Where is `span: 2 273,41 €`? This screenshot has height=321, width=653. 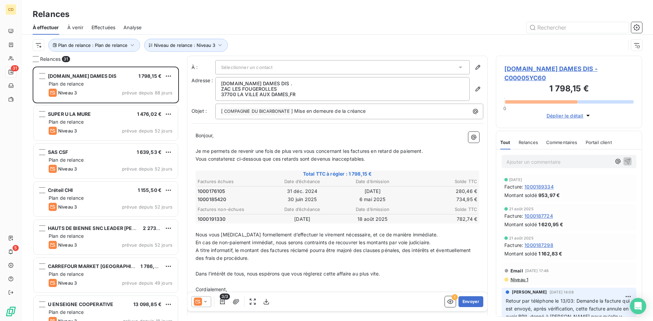
span: 2 273,41 € is located at coordinates (155, 228).